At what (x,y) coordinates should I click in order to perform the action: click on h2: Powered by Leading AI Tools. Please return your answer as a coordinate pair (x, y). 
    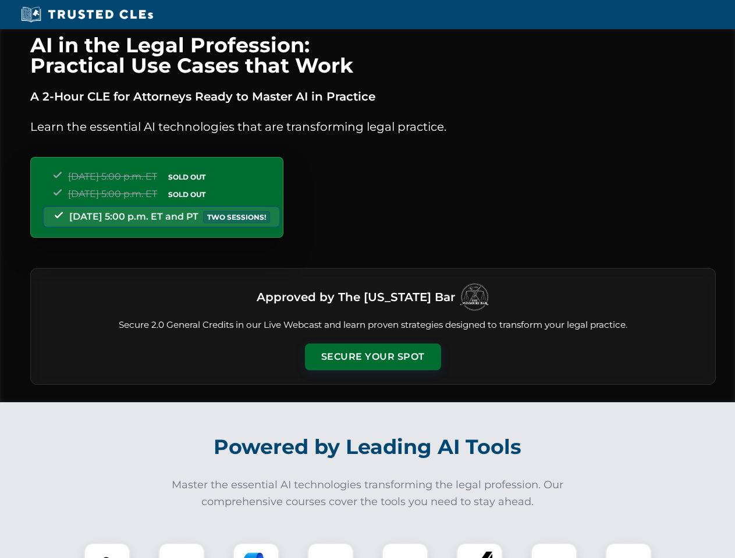
    Looking at the image, I should click on (368, 447).